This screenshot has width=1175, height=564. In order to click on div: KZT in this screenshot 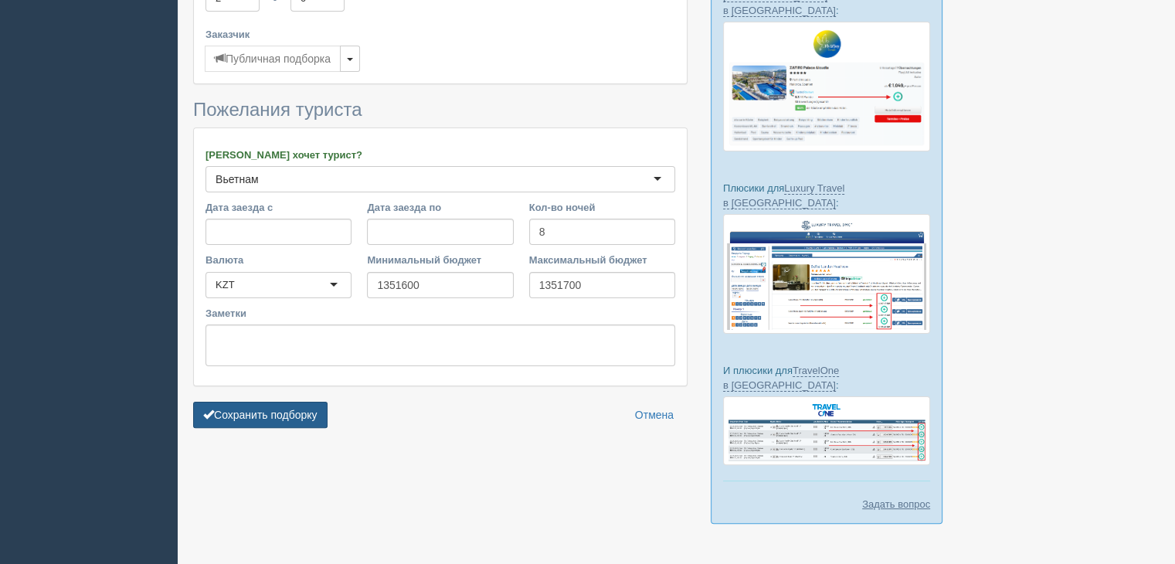, I will do `click(225, 285)`.